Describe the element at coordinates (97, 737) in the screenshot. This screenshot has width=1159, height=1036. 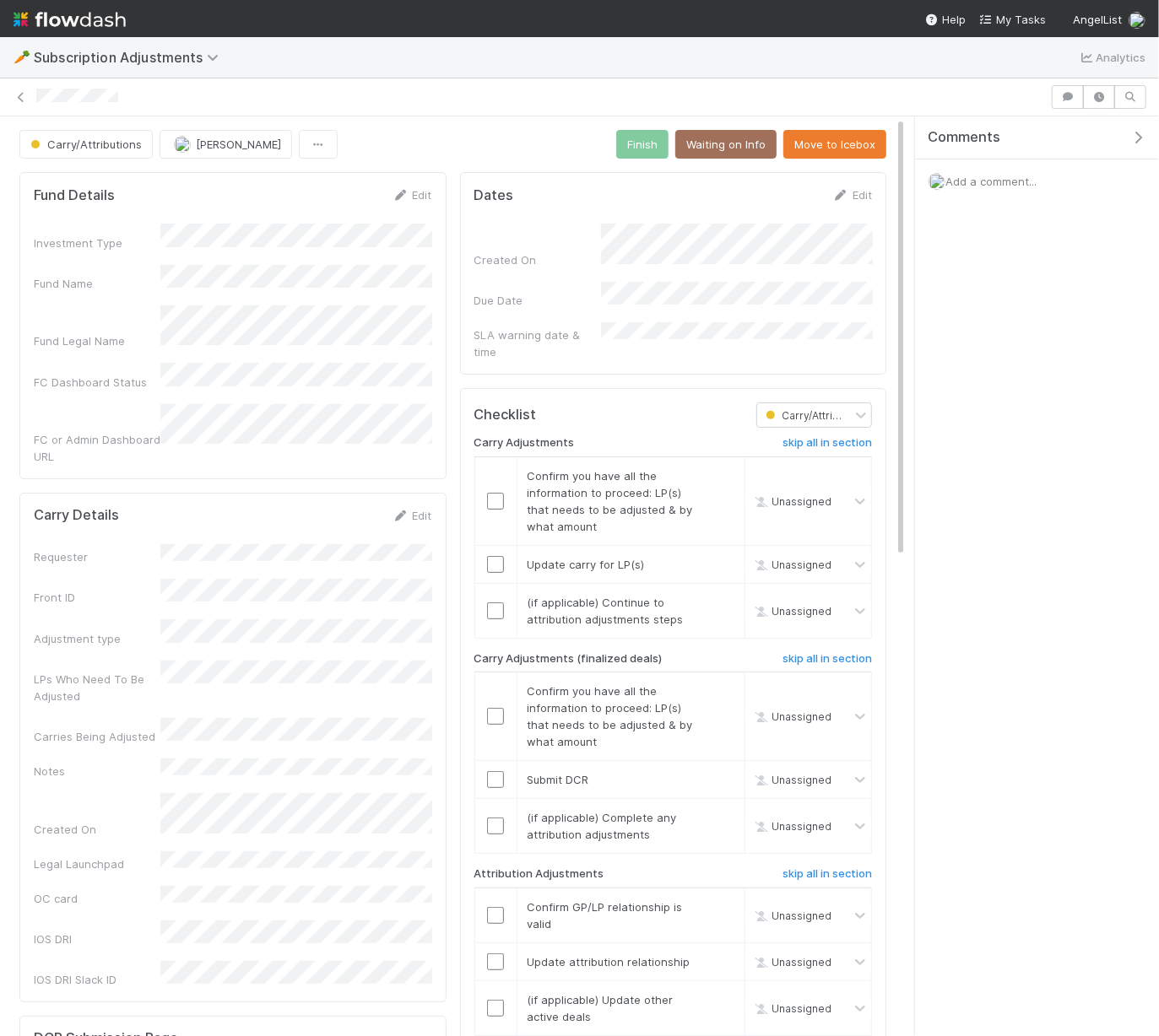
I see `div: Carries Being Adjusted` at that location.